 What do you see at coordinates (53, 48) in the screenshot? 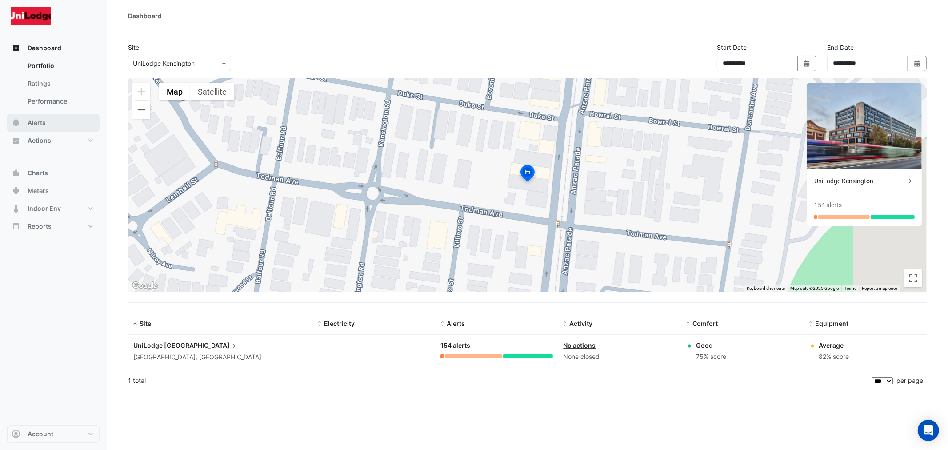
I see `button: Dashboard` at bounding box center [53, 48].